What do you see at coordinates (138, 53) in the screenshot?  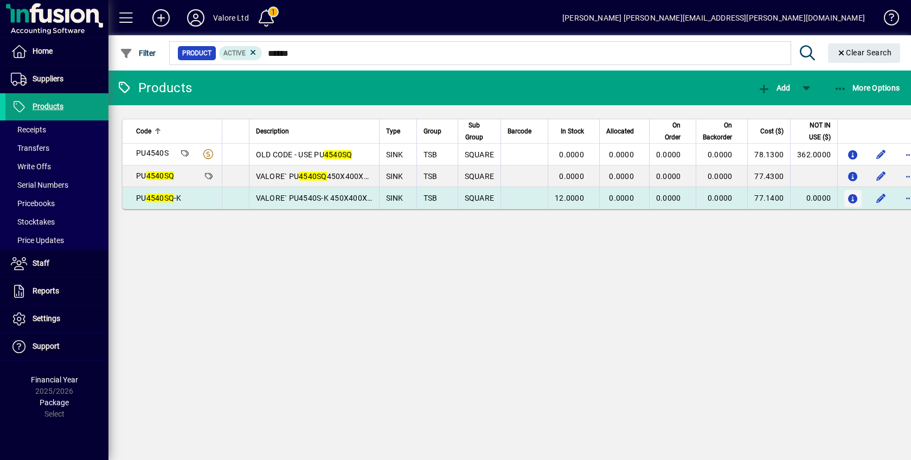 I see `button: Filter` at bounding box center [138, 53].